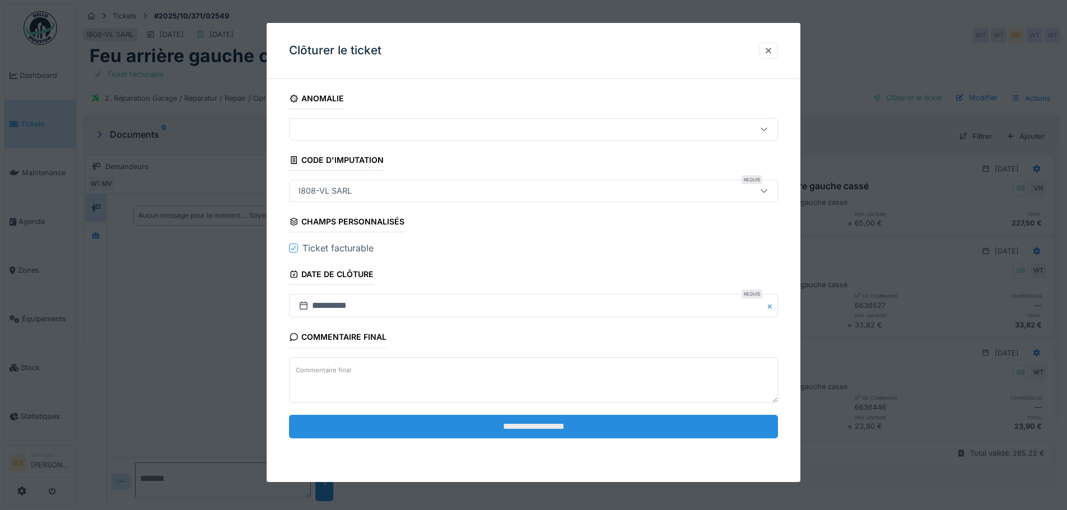 This screenshot has height=510, width=1067. I want to click on div: Date de clôture, so click(331, 276).